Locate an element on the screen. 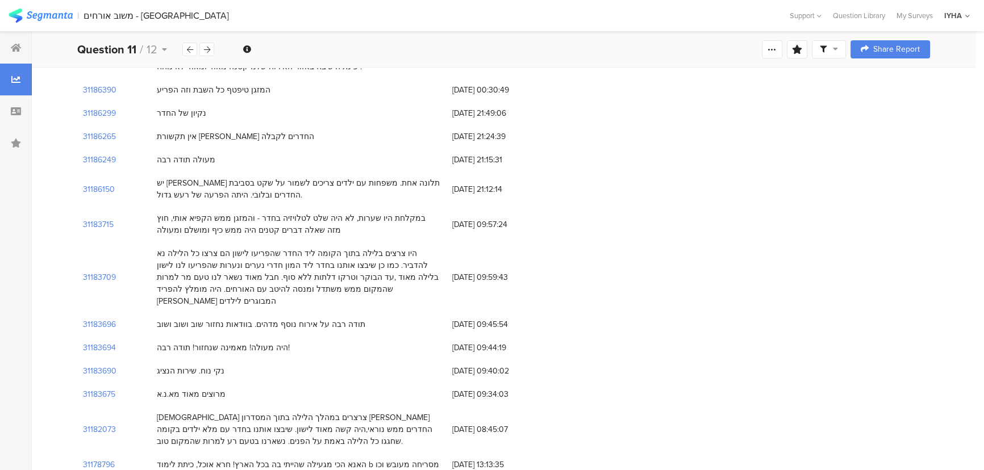 The width and height of the screenshot is (984, 470). span: 12 is located at coordinates (152, 49).